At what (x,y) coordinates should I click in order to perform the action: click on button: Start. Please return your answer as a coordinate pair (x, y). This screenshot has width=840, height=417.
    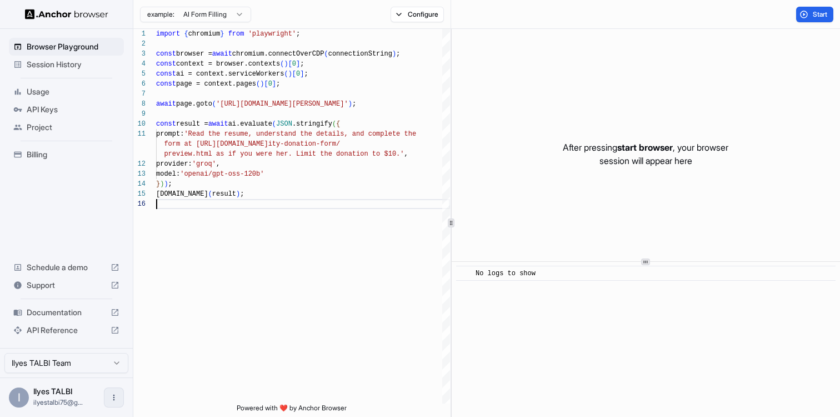
    Looking at the image, I should click on (814, 14).